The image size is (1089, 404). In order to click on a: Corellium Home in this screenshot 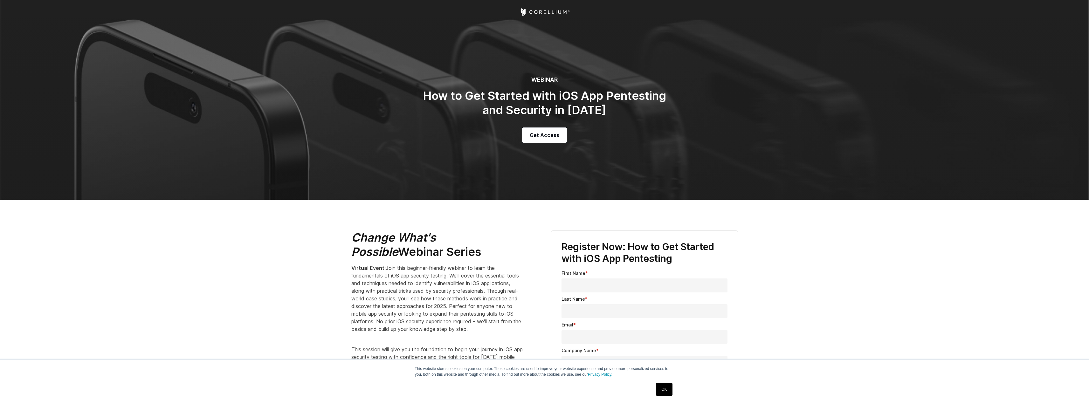, I will do `click(544, 12)`.